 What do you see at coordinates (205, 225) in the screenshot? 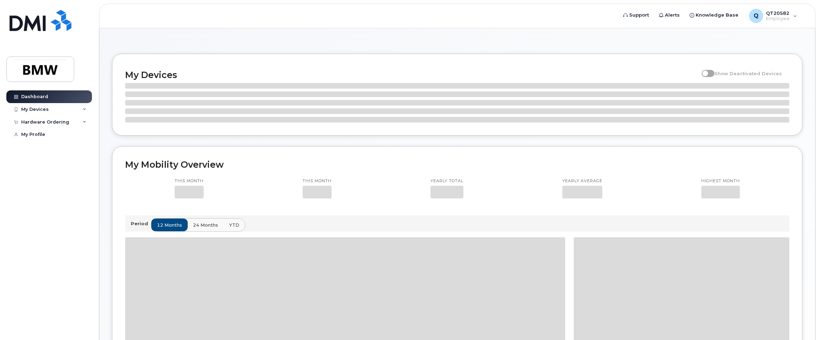
I see `span: 24 months` at bounding box center [205, 225].